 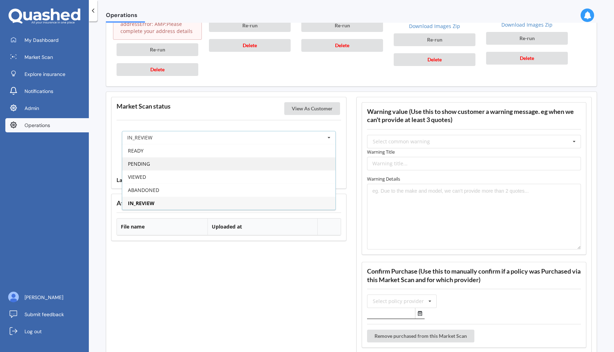 I want to click on span: Explore insurance, so click(x=45, y=74).